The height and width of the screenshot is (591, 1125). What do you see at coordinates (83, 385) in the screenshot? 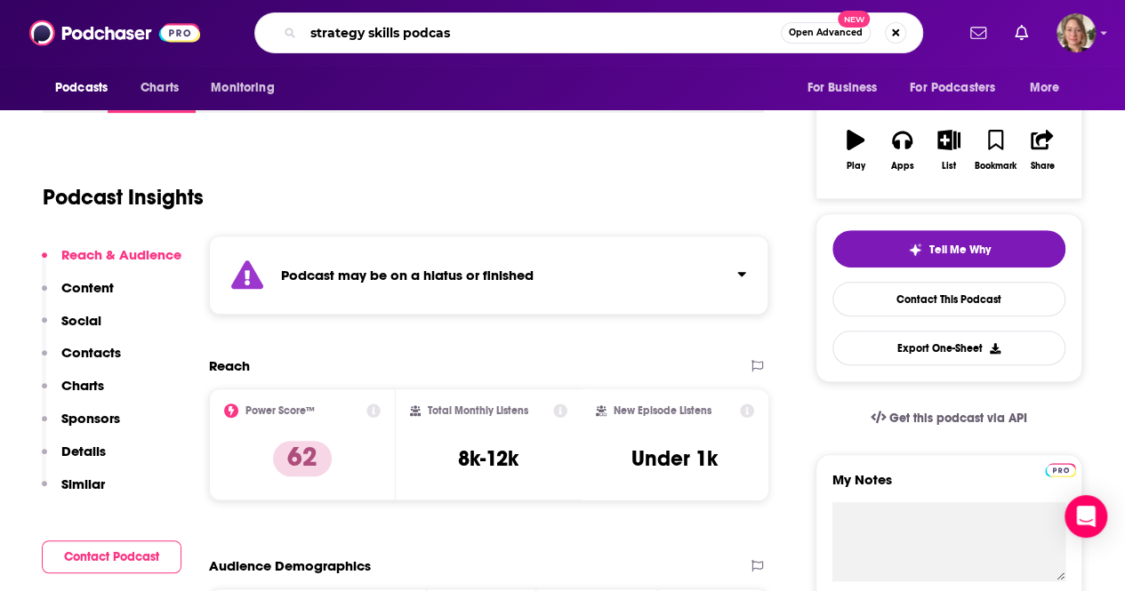
I see `p: Charts` at bounding box center [83, 385].